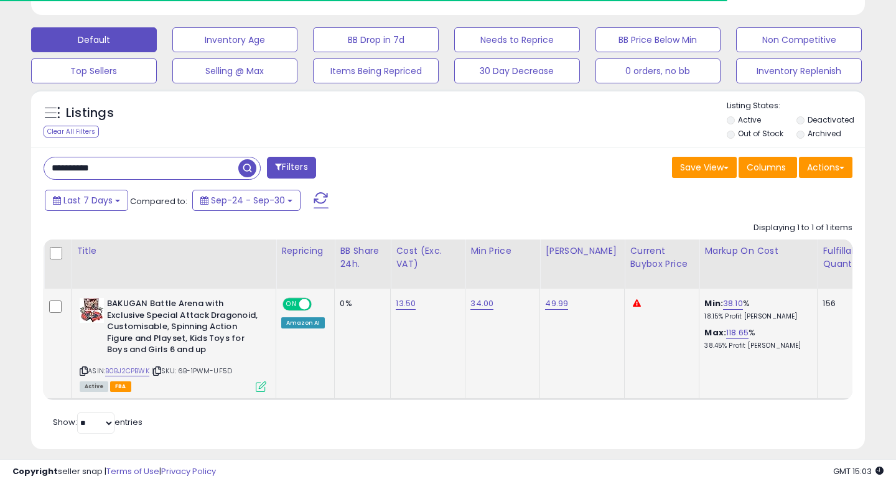  What do you see at coordinates (94, 386) in the screenshot?
I see `span: All listings currently available for purchase on Amazon` at bounding box center [94, 386].